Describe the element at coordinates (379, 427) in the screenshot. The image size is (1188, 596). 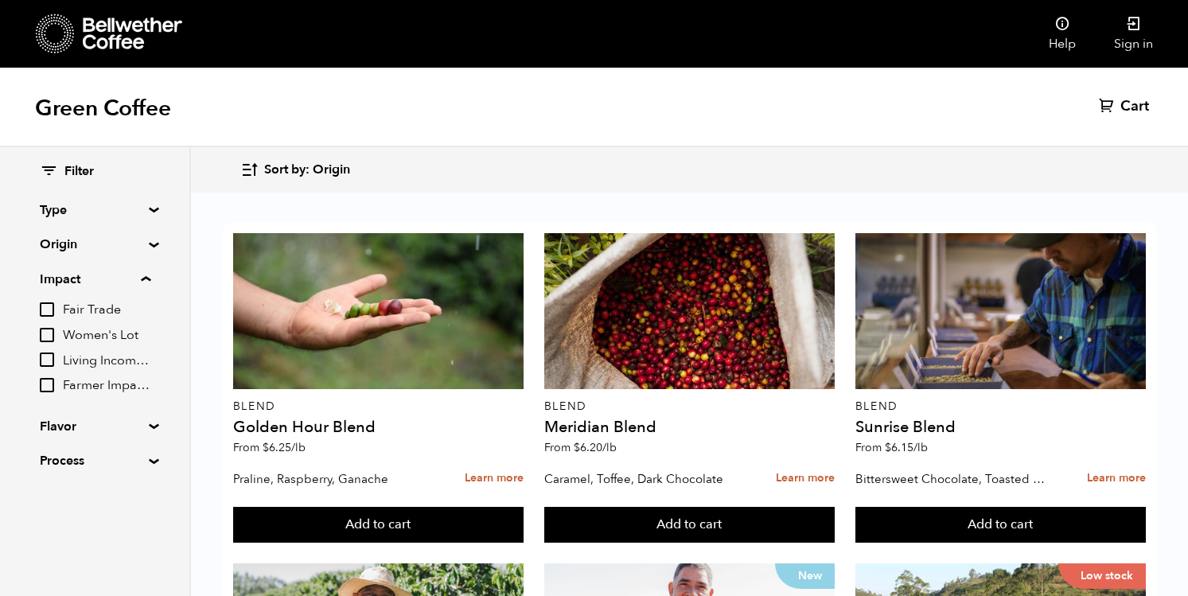
I see `h4: Golden Hour Blend` at that location.